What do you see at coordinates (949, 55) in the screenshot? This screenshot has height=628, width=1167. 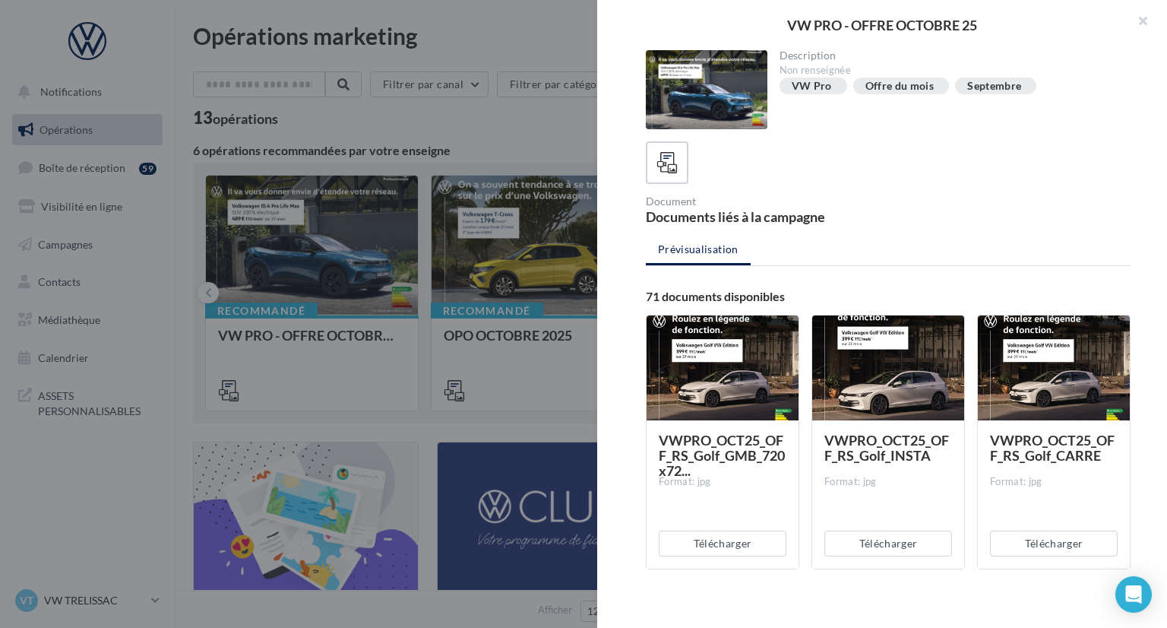 I see `div: Description` at bounding box center [949, 55].